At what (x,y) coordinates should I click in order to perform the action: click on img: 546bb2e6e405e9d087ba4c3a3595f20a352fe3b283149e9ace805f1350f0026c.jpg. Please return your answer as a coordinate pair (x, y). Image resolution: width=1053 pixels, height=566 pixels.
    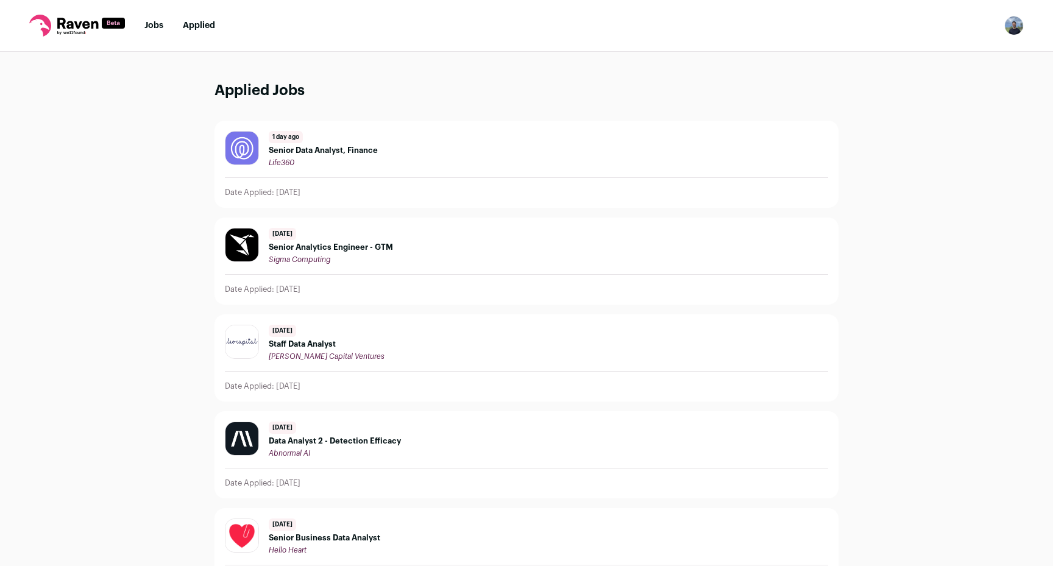
    Looking at the image, I should click on (242, 245).